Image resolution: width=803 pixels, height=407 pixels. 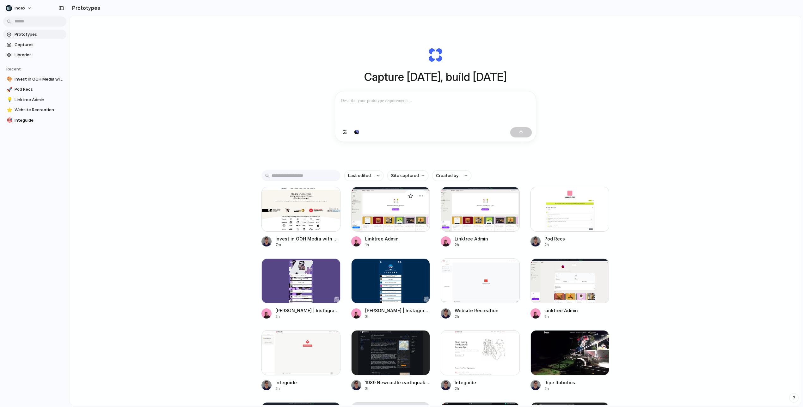 I want to click on a: Linktree AdminLinktree Admin1h, so click(x=391, y=217).